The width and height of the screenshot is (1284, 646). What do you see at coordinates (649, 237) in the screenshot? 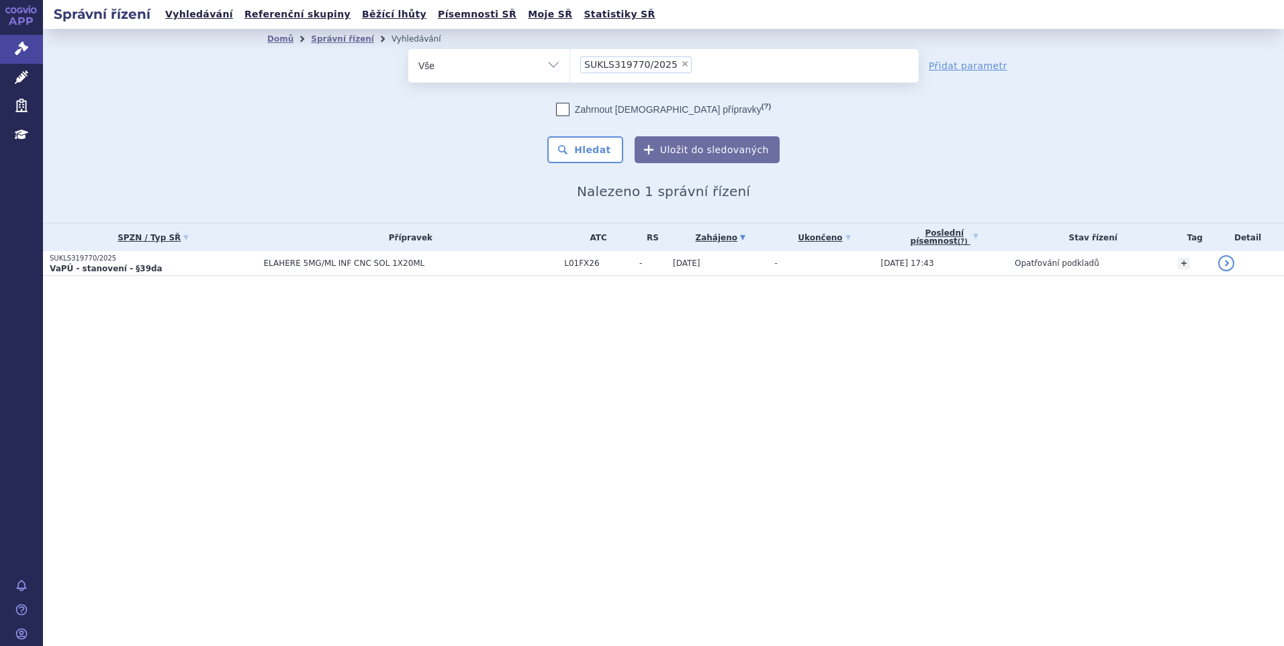
I see `th: RS` at bounding box center [649, 237].